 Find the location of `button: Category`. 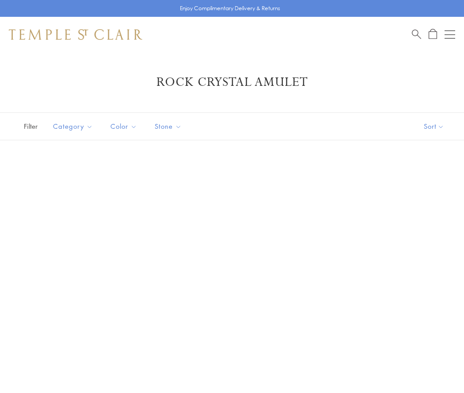

button: Category is located at coordinates (73, 126).